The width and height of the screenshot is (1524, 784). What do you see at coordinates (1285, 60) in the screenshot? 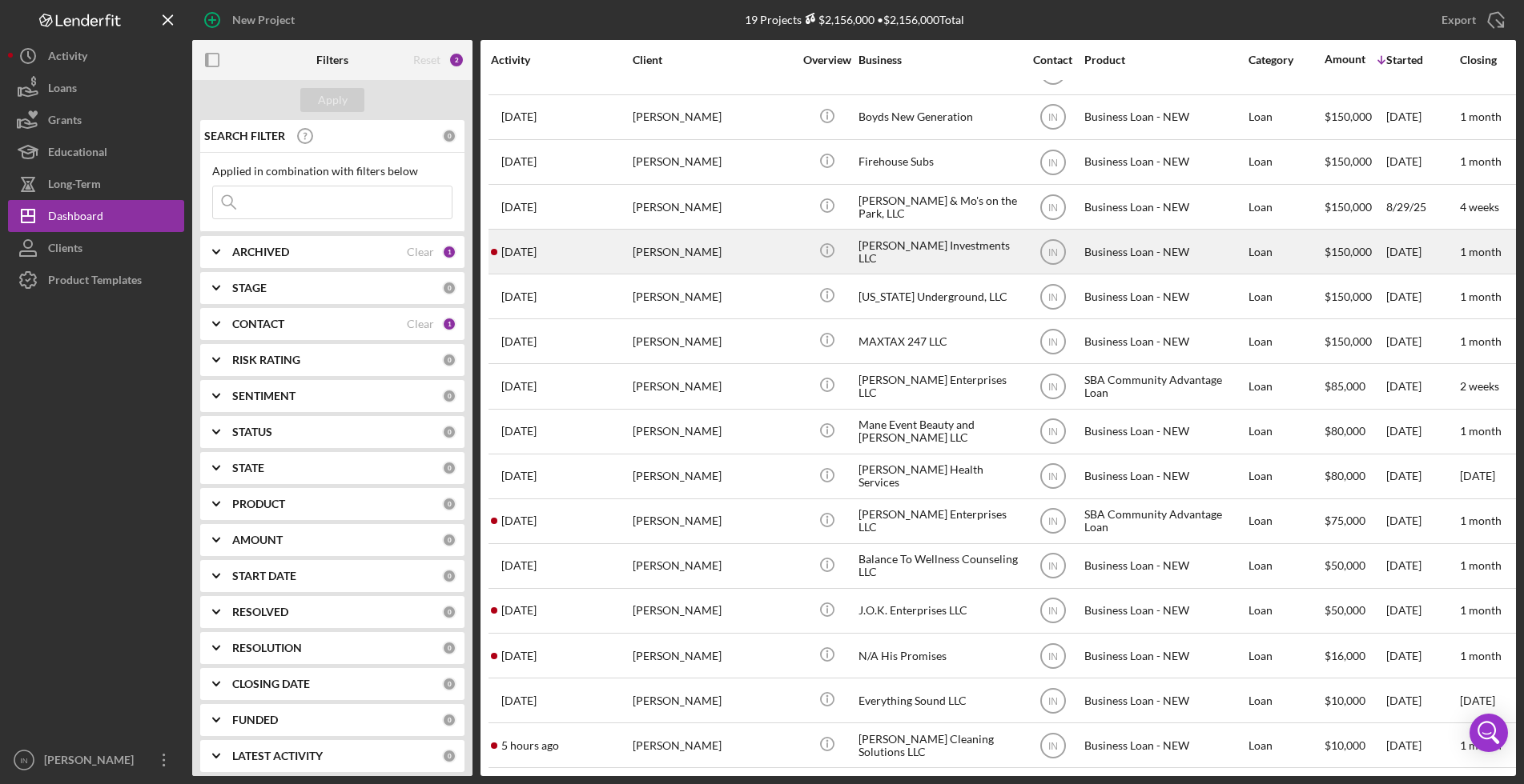
I see `div: Category` at bounding box center [1285, 60].